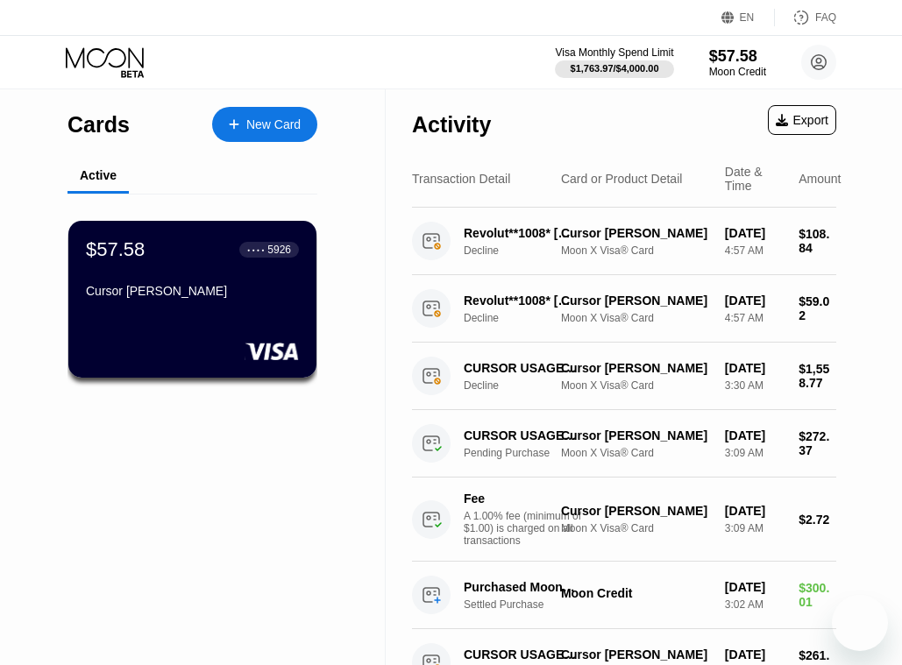  What do you see at coordinates (817, 376) in the screenshot?
I see `div: $1,558.77` at bounding box center [817, 376].